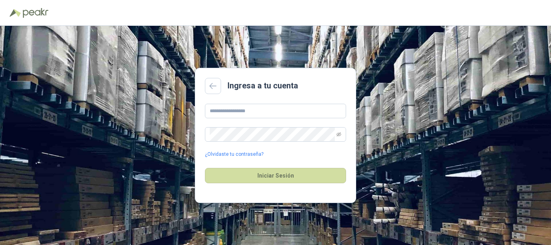  I want to click on img: Logo, so click(15, 13).